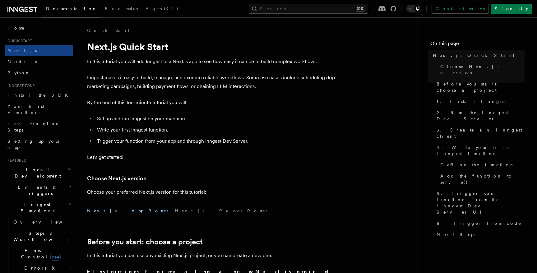 This screenshot has height=273, width=537. I want to click on span: 6. Trigger from code, so click(479, 223).